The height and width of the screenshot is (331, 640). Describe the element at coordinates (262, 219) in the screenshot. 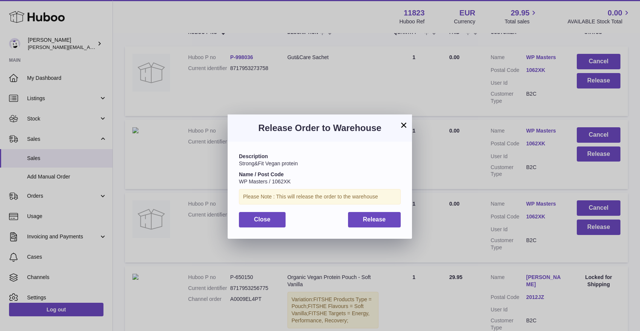

I see `span: Close` at that location.